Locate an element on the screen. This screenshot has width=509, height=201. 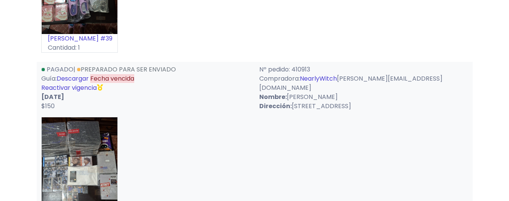
i: Feature Lolapay Pro is located at coordinates (100, 88).